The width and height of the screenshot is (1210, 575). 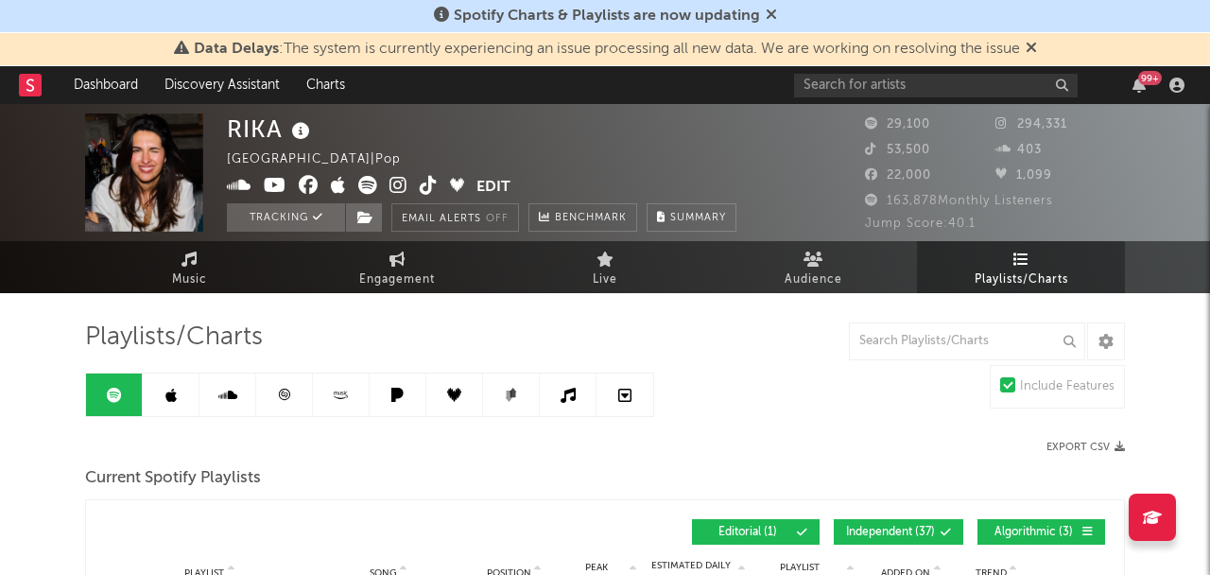 What do you see at coordinates (1033, 532) in the screenshot?
I see `span: Algorithmic ( 3 )` at bounding box center [1033, 532].